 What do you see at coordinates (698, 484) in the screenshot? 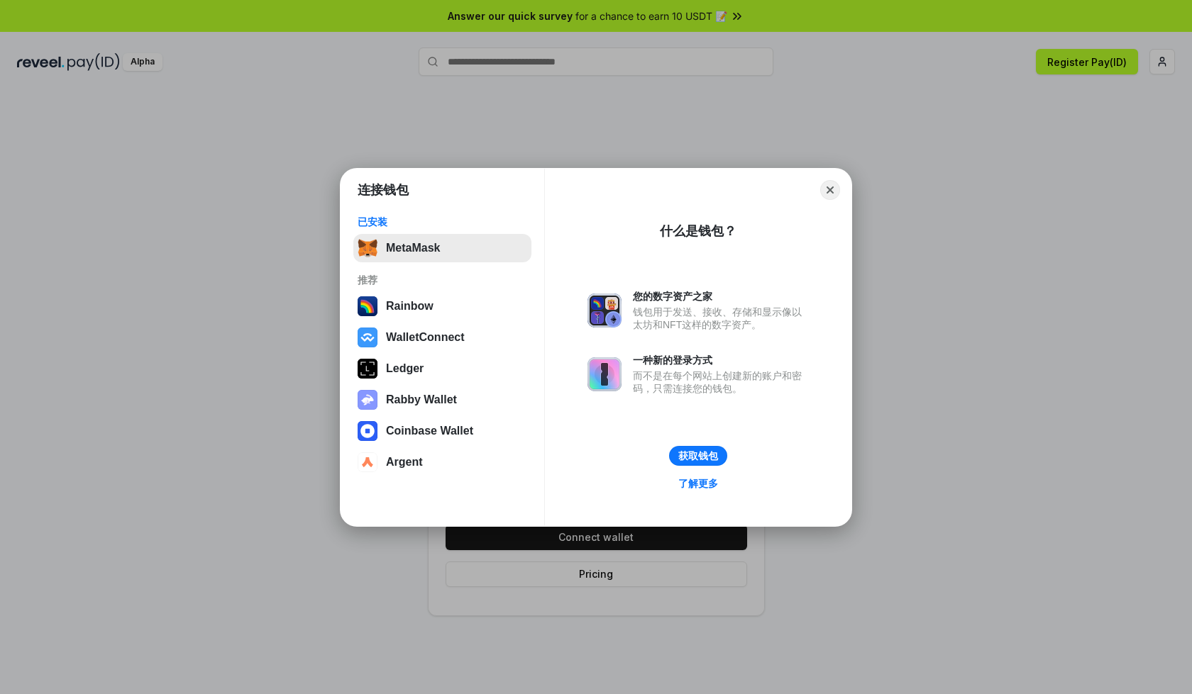
I see `a: 了解更多` at bounding box center [698, 484].